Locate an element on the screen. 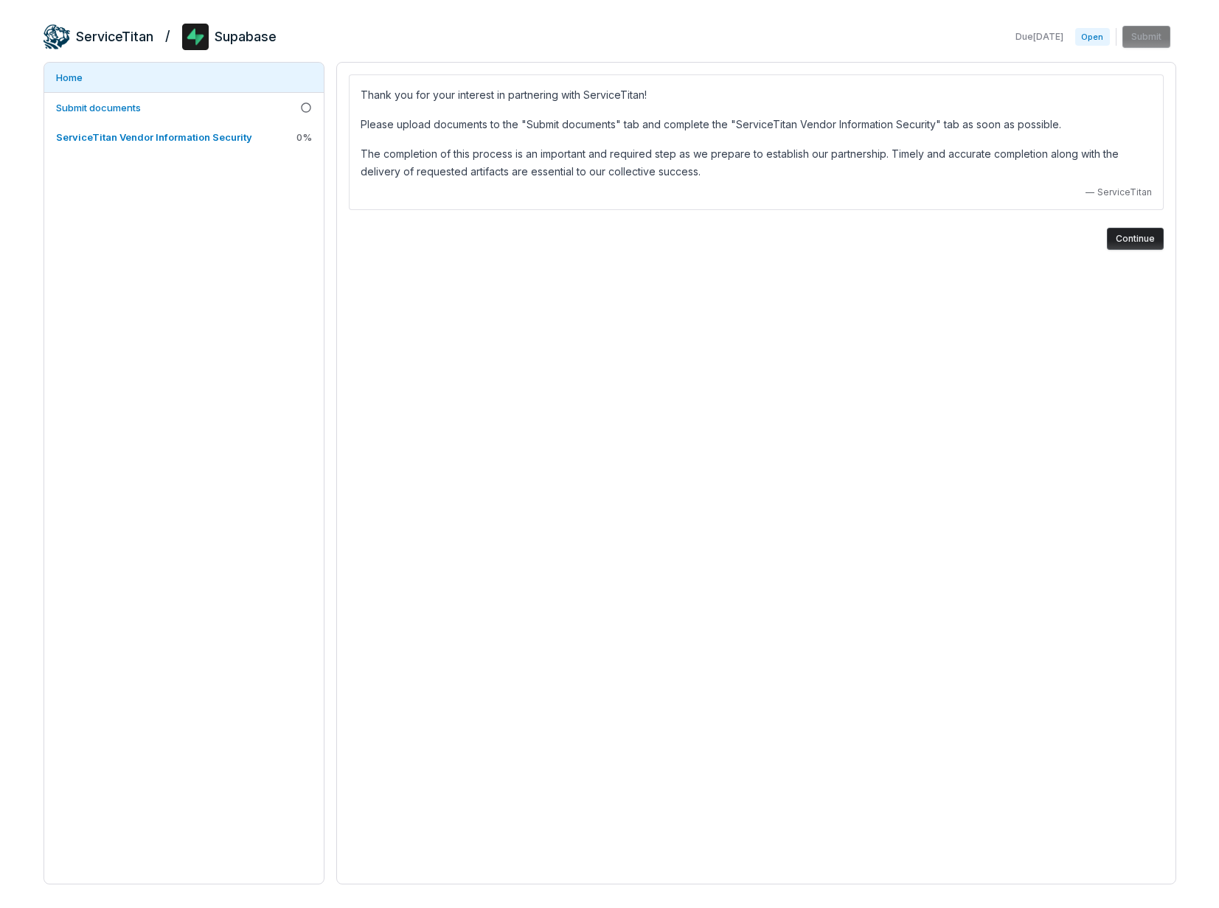 The image size is (1219, 908). p: Please upload documents to the "Submit documents" tab and complete the "ServiceTitan Vendor Infor... is located at coordinates (756, 125).